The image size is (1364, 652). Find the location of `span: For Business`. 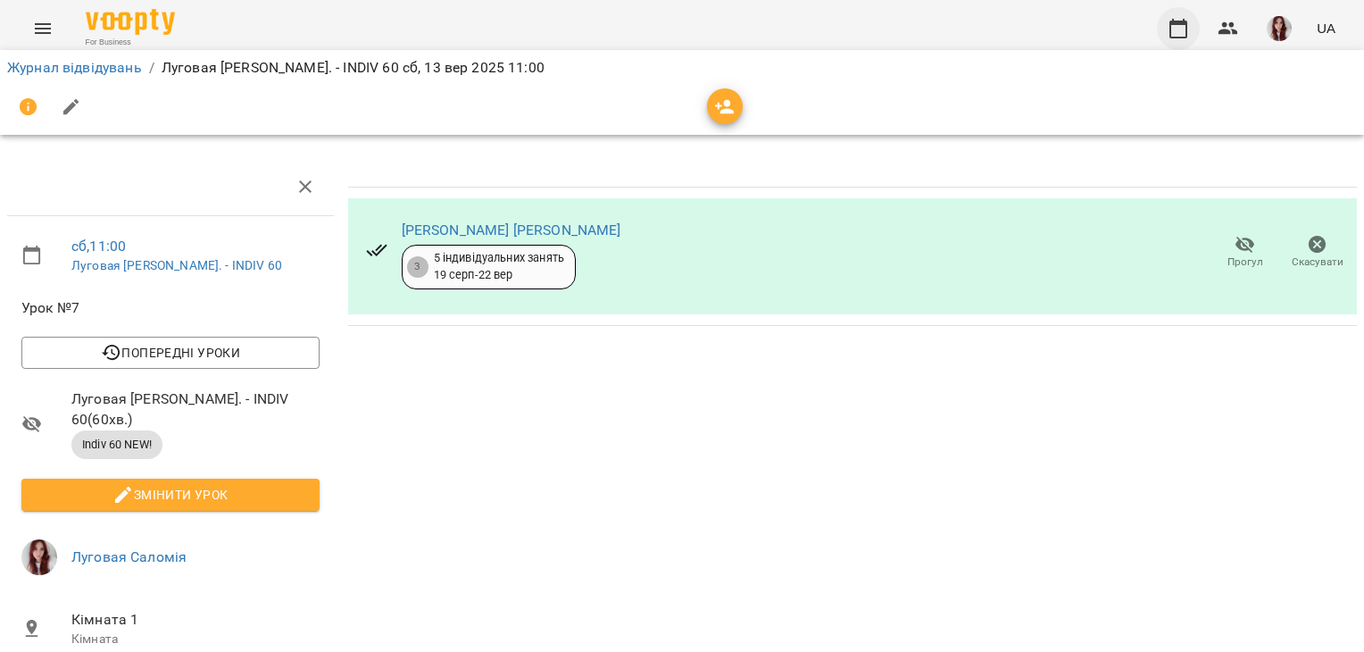

span: For Business is located at coordinates (130, 42).